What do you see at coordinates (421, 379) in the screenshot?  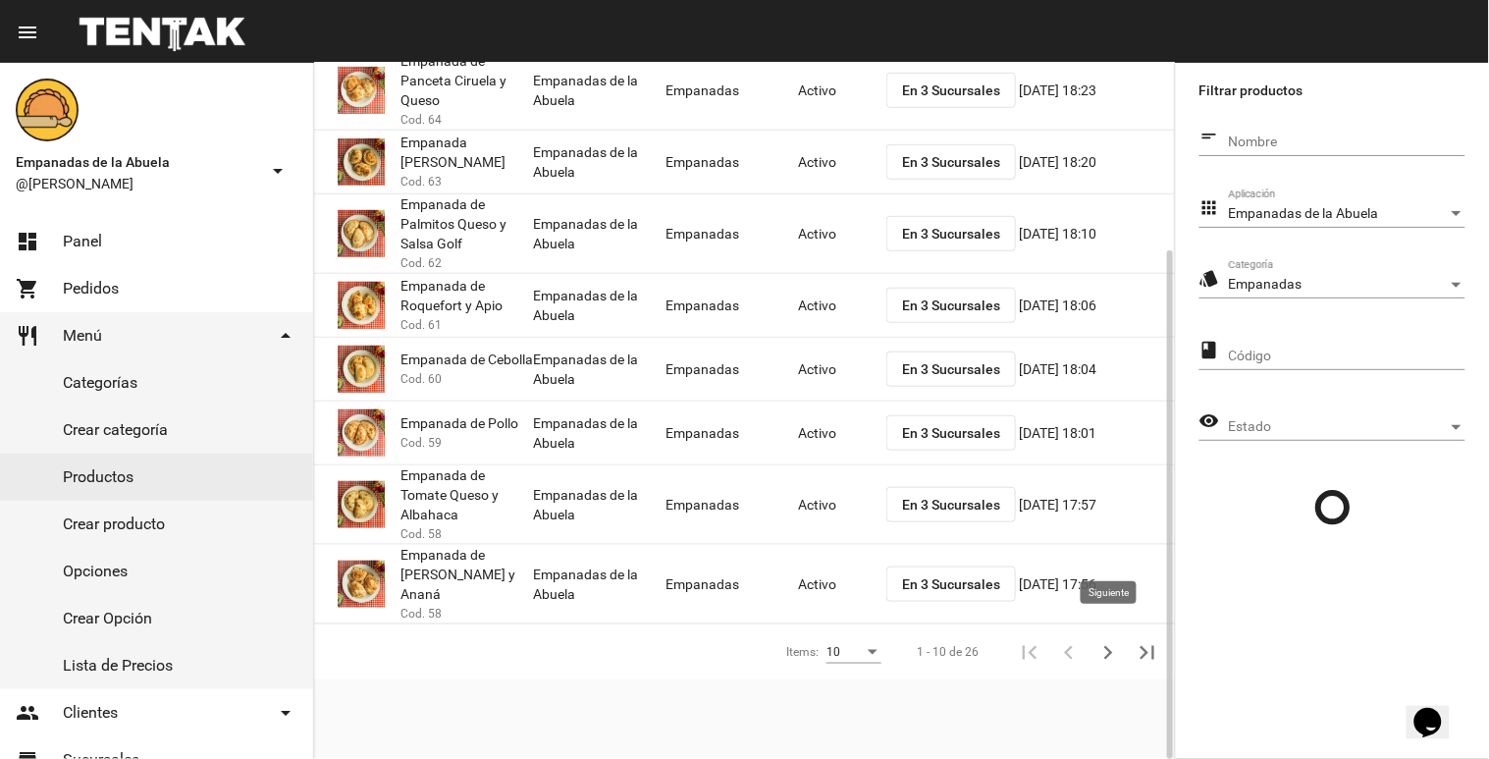 I see `span: Cod. 60` at bounding box center [421, 379].